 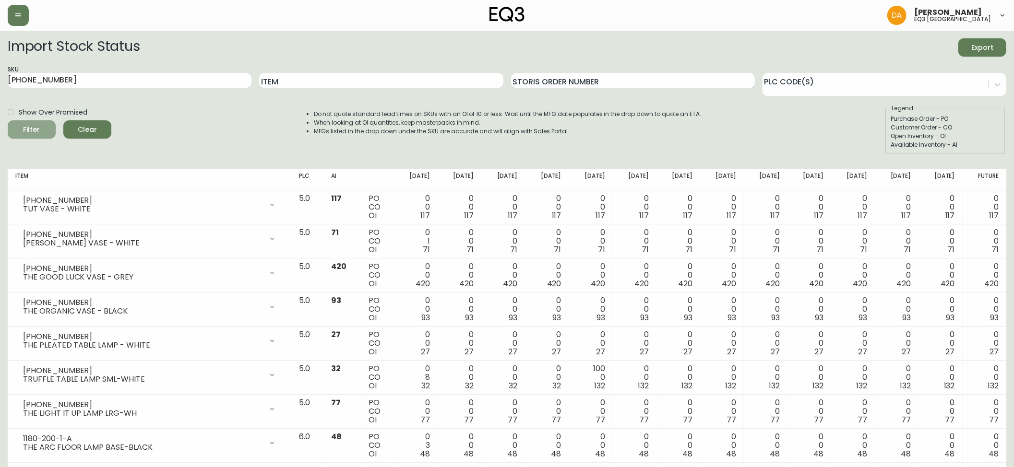 I want to click on button: Filter, so click(x=32, y=130).